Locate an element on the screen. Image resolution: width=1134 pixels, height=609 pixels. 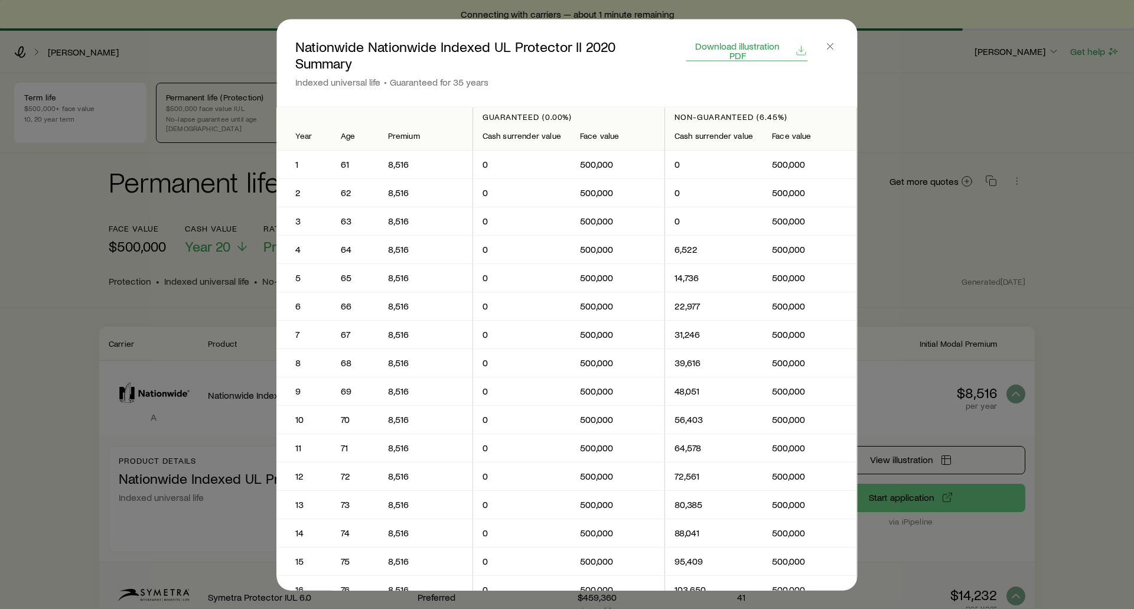
p: 73 is located at coordinates (355, 504).